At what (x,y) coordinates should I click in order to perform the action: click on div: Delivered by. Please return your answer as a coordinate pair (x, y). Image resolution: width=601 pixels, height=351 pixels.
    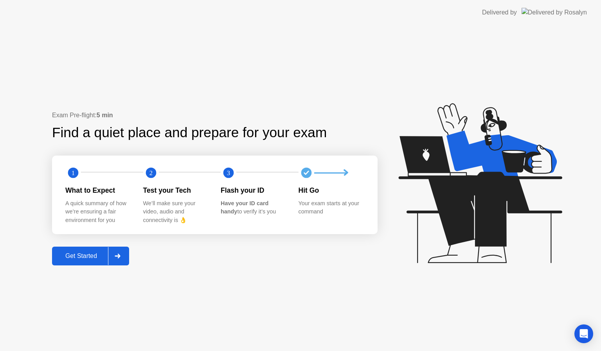
    Looking at the image, I should click on (499, 13).